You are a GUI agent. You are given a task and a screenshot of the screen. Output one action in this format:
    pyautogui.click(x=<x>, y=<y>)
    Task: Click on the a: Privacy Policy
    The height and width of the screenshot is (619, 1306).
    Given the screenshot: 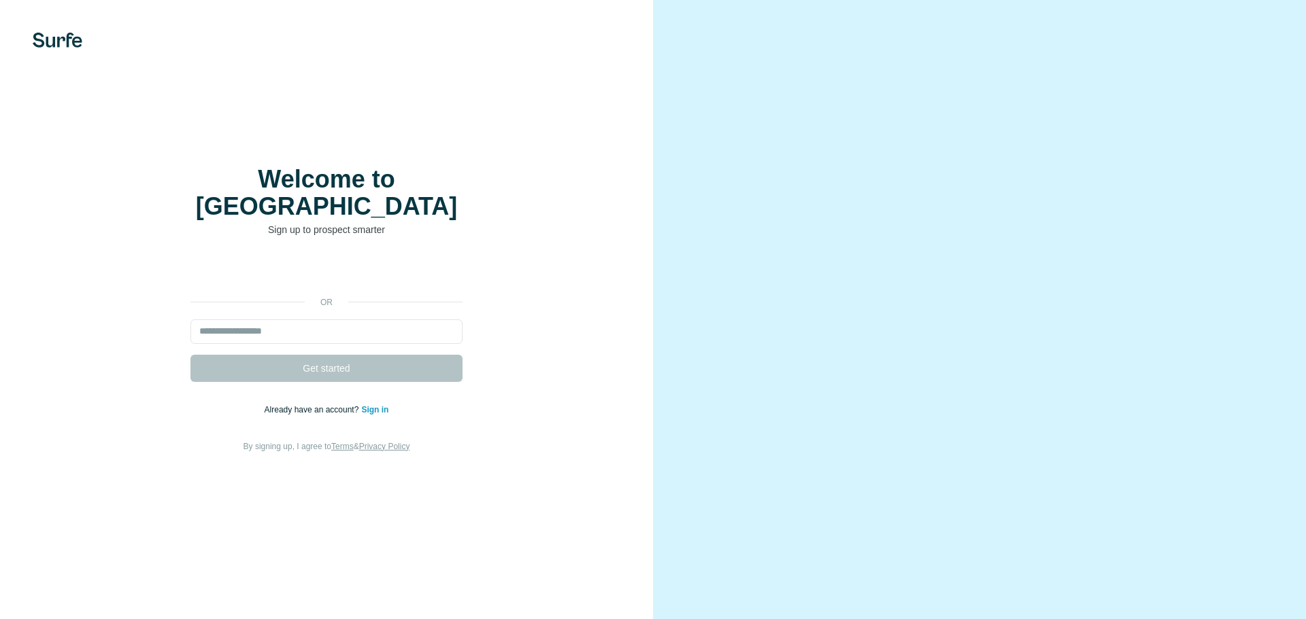 What is the action you would take?
    pyautogui.click(x=384, y=447)
    